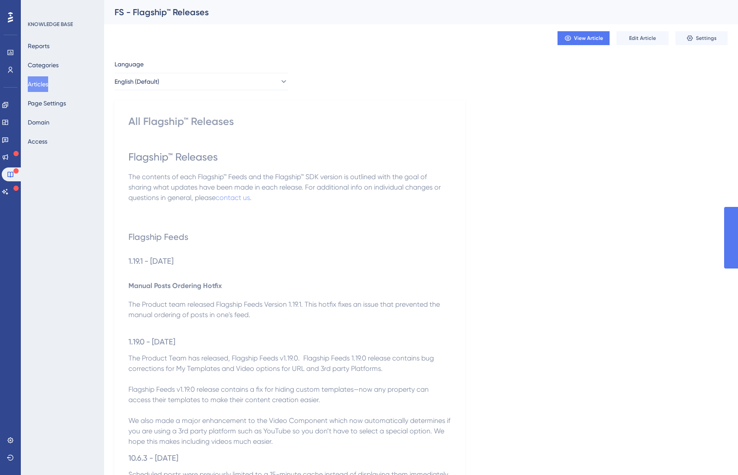 The height and width of the screenshot is (475, 738). I want to click on span: Manual Posts Ordering Hotfix, so click(175, 286).